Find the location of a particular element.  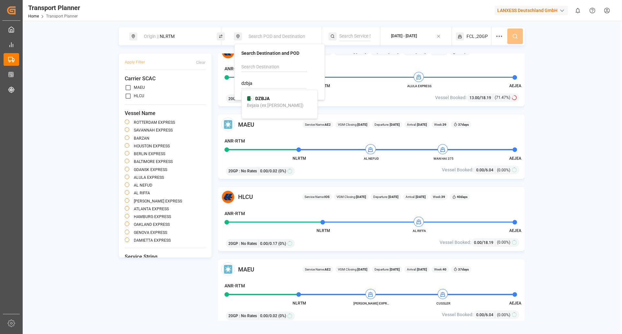

span: Origin || is located at coordinates (151, 36).